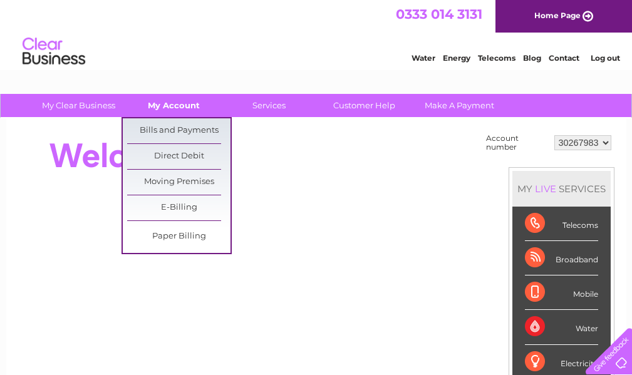 Image resolution: width=632 pixels, height=375 pixels. Describe the element at coordinates (496, 58) in the screenshot. I see `a: Telecoms` at that location.